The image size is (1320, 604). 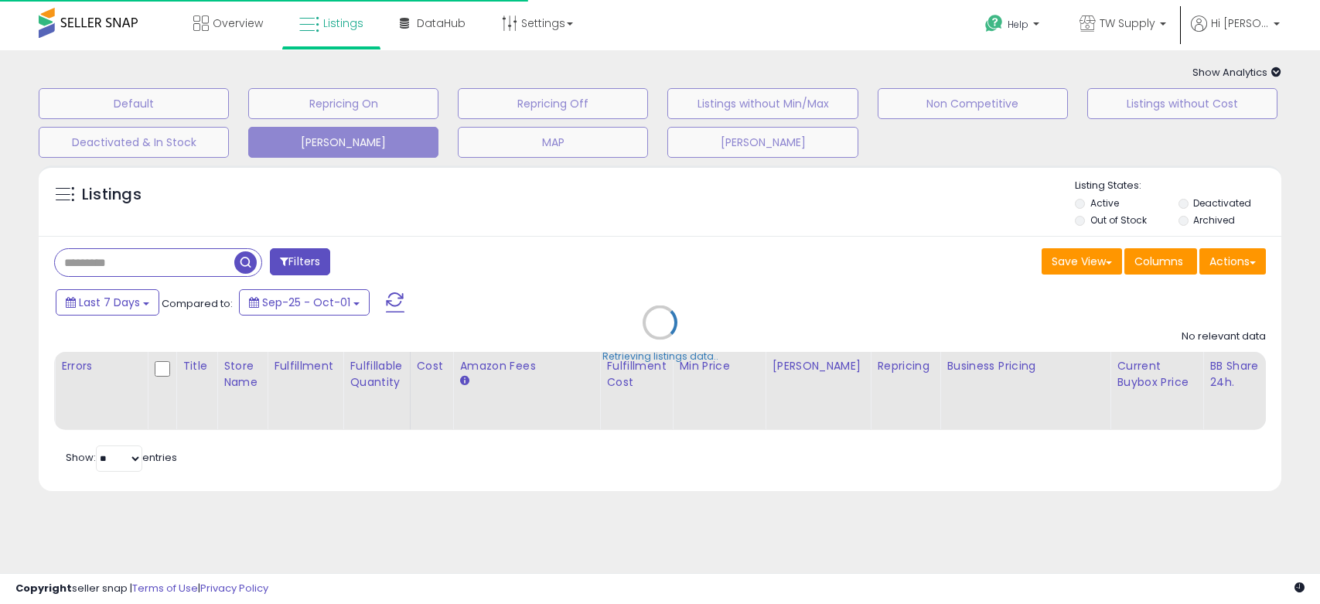 What do you see at coordinates (973, 104) in the screenshot?
I see `button: Non Competitive` at bounding box center [973, 104].